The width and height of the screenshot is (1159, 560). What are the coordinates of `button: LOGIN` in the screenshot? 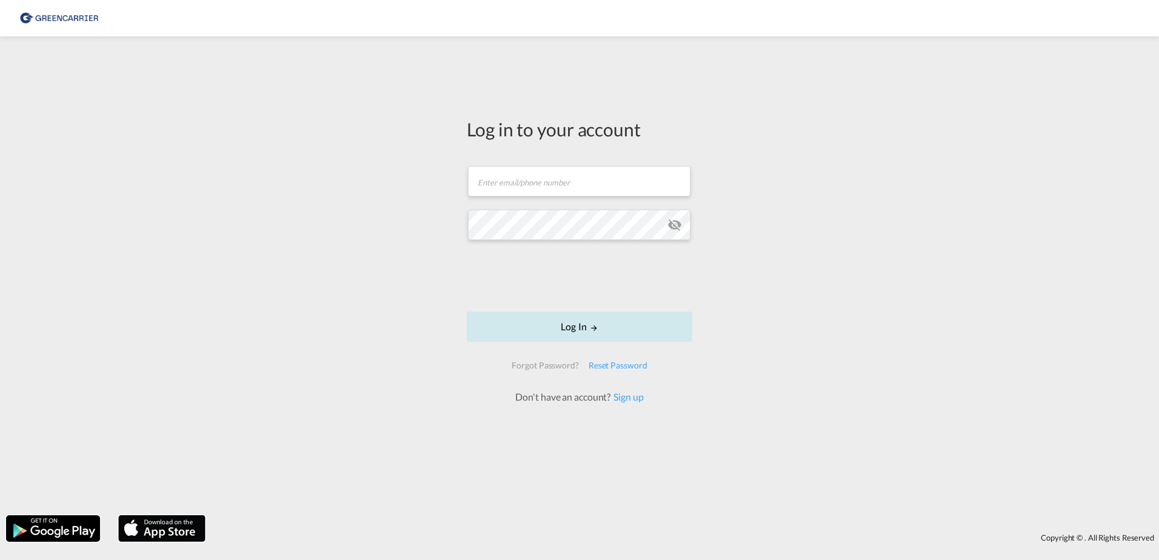 It's located at (580, 327).